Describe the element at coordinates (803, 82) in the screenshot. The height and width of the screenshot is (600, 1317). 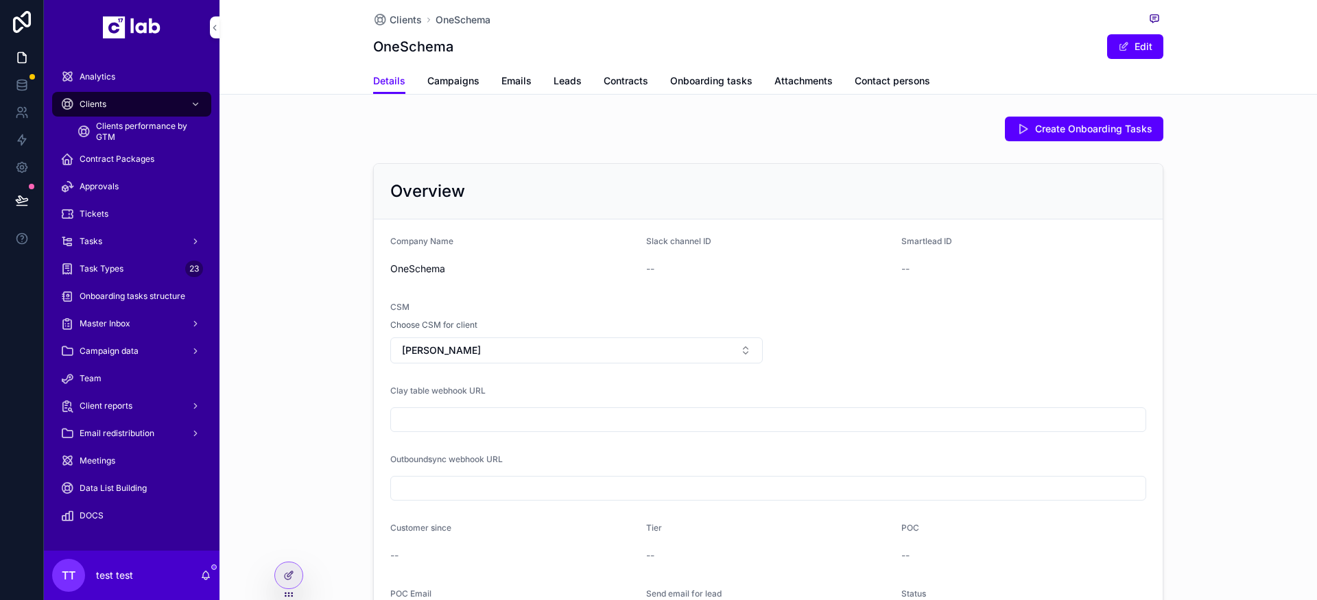
I see `a: Attachments` at that location.